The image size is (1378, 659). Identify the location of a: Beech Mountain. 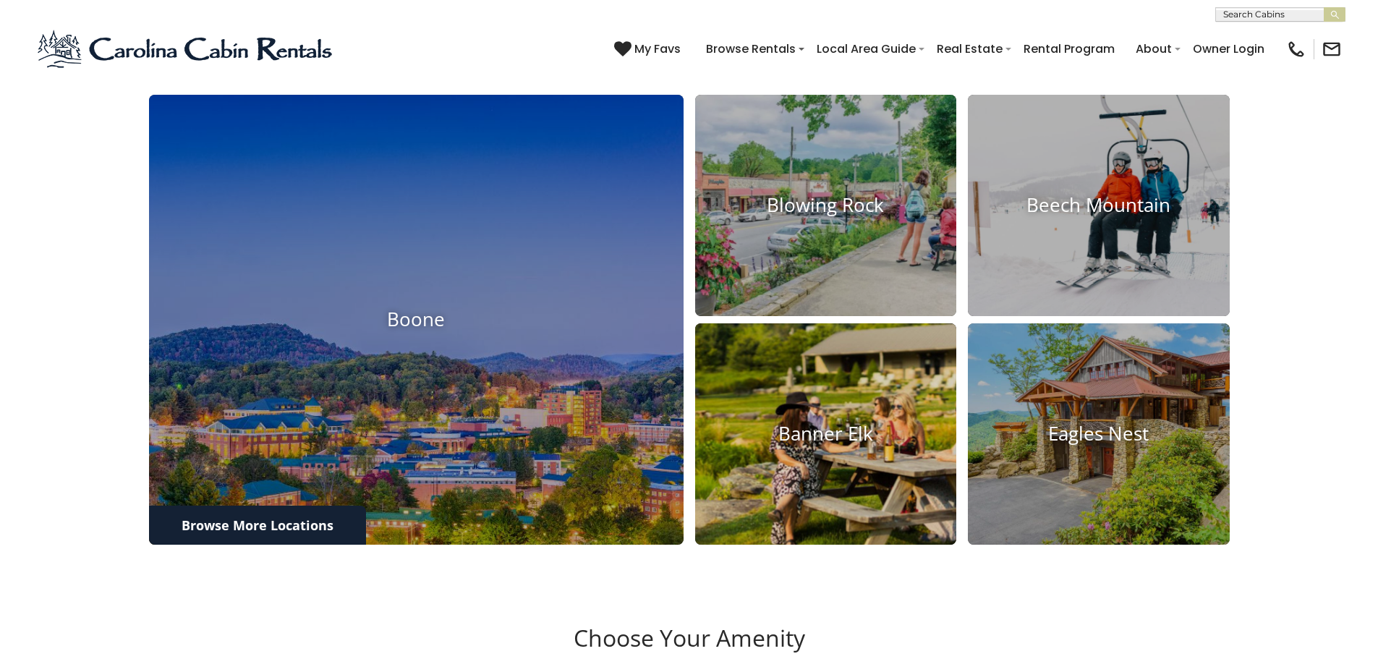
(1099, 205).